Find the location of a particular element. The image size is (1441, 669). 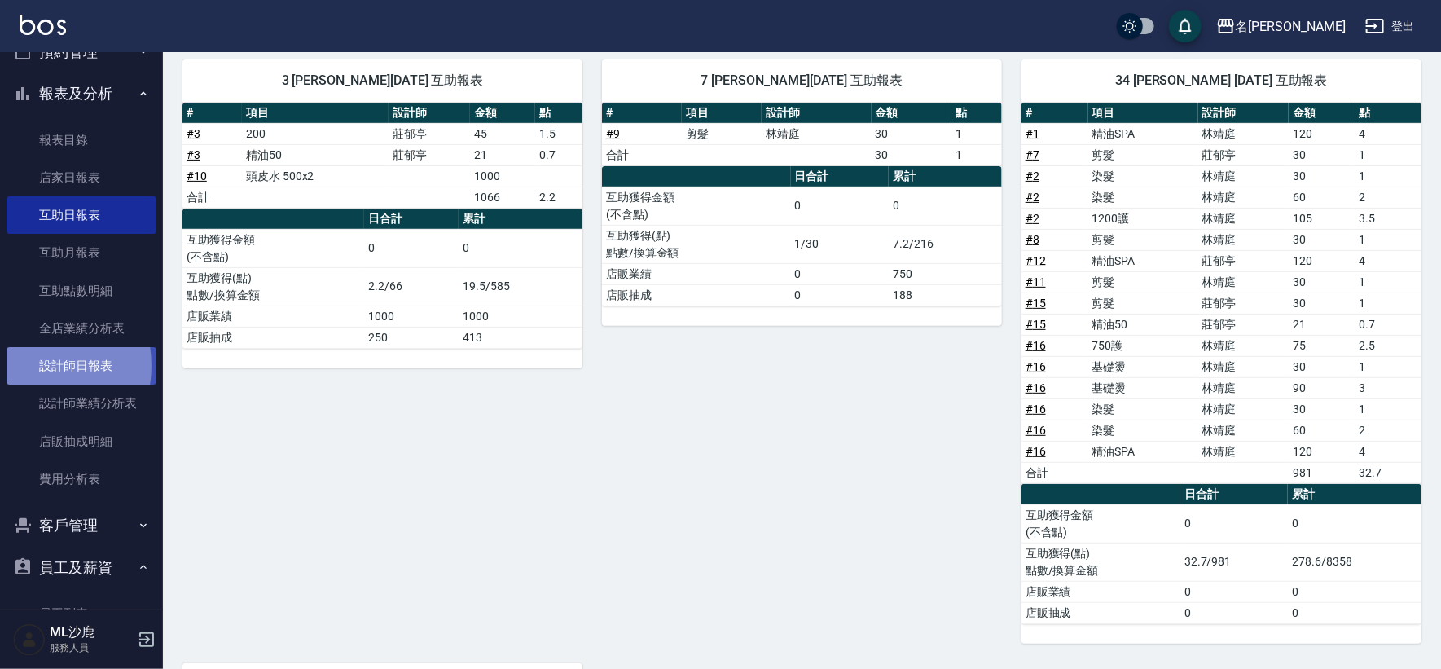

td: 1066 is located at coordinates (503, 197).